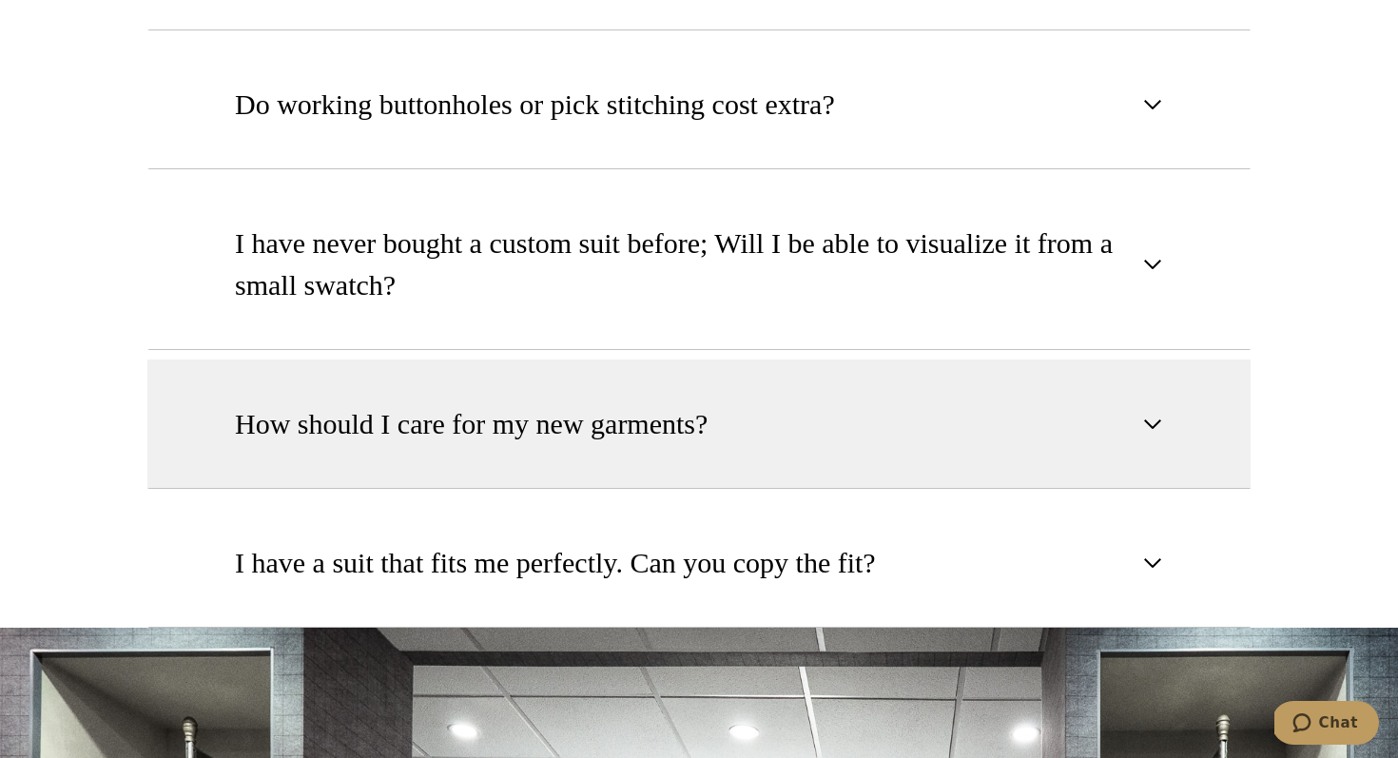 This screenshot has height=758, width=1398. Describe the element at coordinates (683, 264) in the screenshot. I see `span: I have never bought a custom suit before; Will I be able to visualize it from a small swatch?` at that location.